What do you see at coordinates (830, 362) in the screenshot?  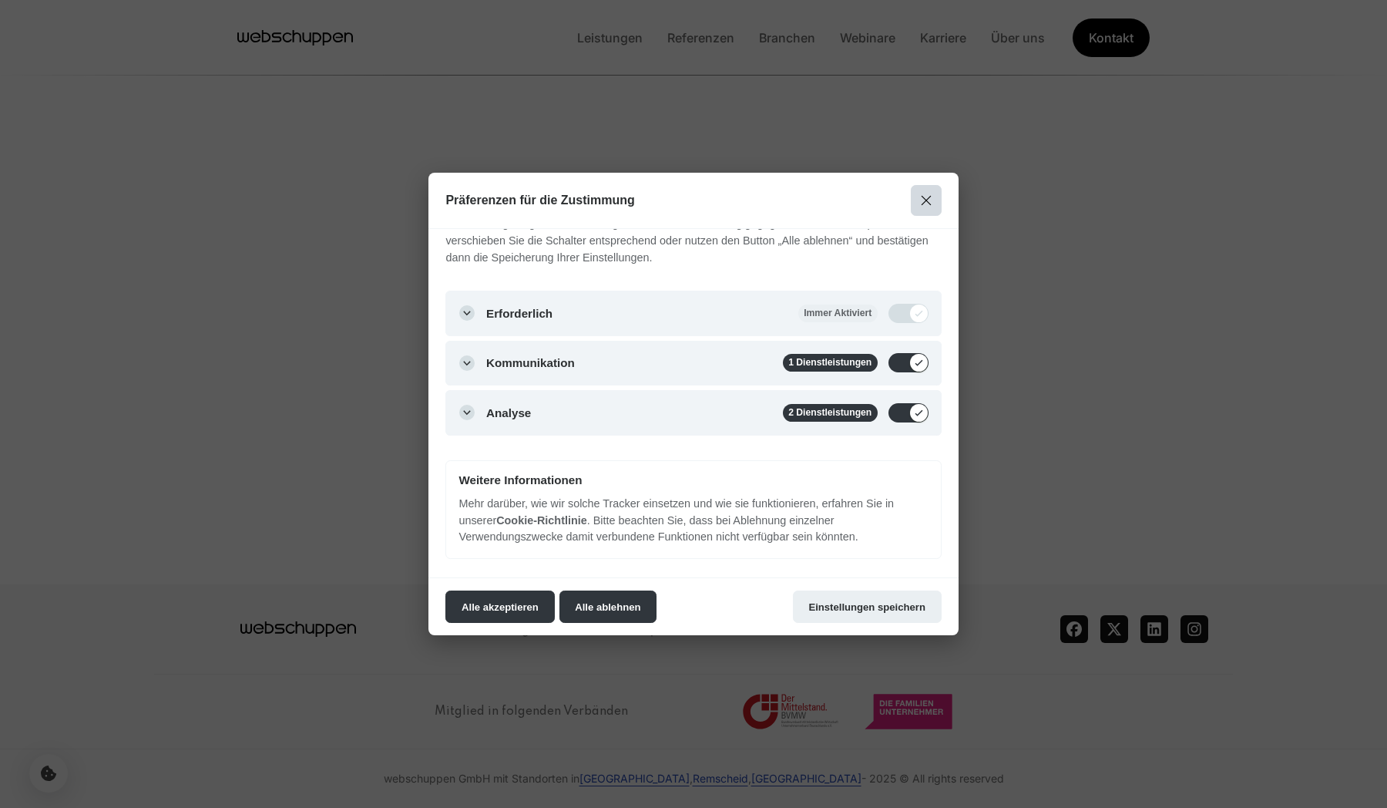 I see `span: 1 Dienstleistungen` at bounding box center [830, 362].